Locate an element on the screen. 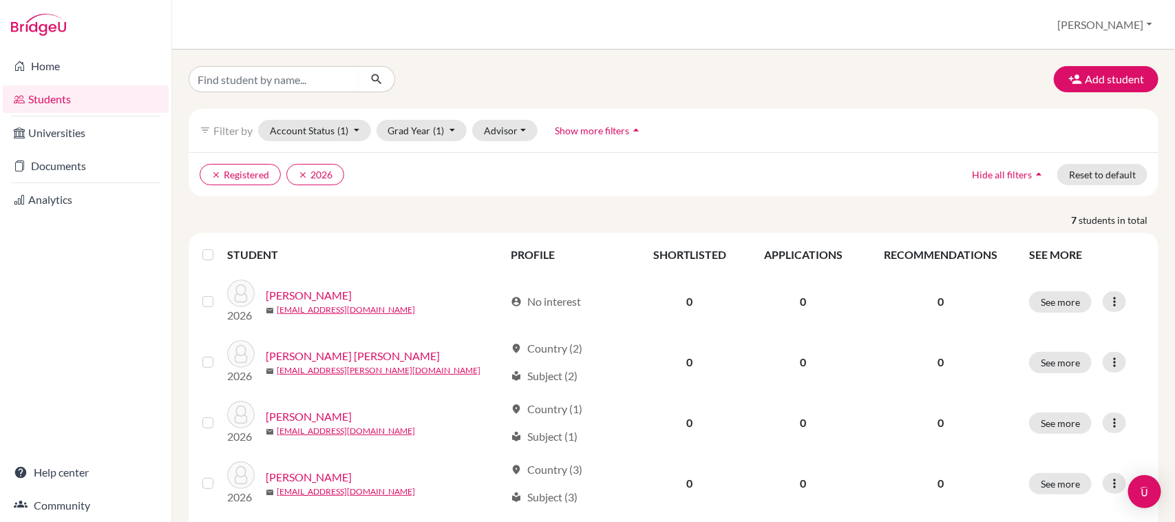 The width and height of the screenshot is (1175, 522). div: Subject (2) is located at coordinates (544, 376).